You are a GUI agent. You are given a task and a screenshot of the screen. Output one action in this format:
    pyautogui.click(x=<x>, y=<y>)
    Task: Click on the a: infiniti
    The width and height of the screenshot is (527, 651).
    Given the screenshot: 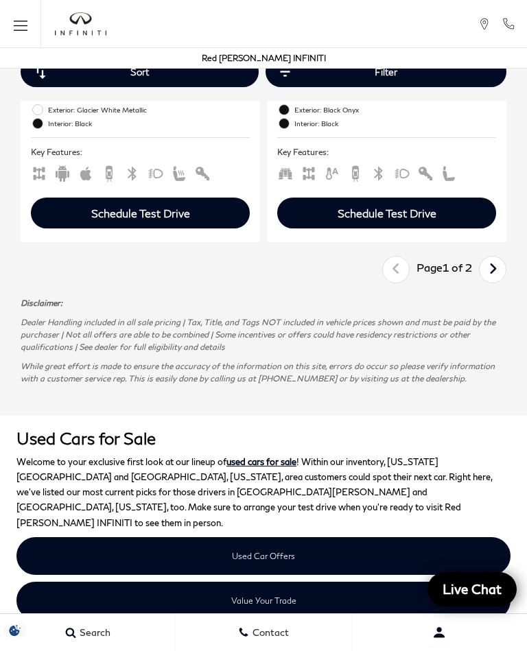 What is the action you would take?
    pyautogui.click(x=80, y=24)
    